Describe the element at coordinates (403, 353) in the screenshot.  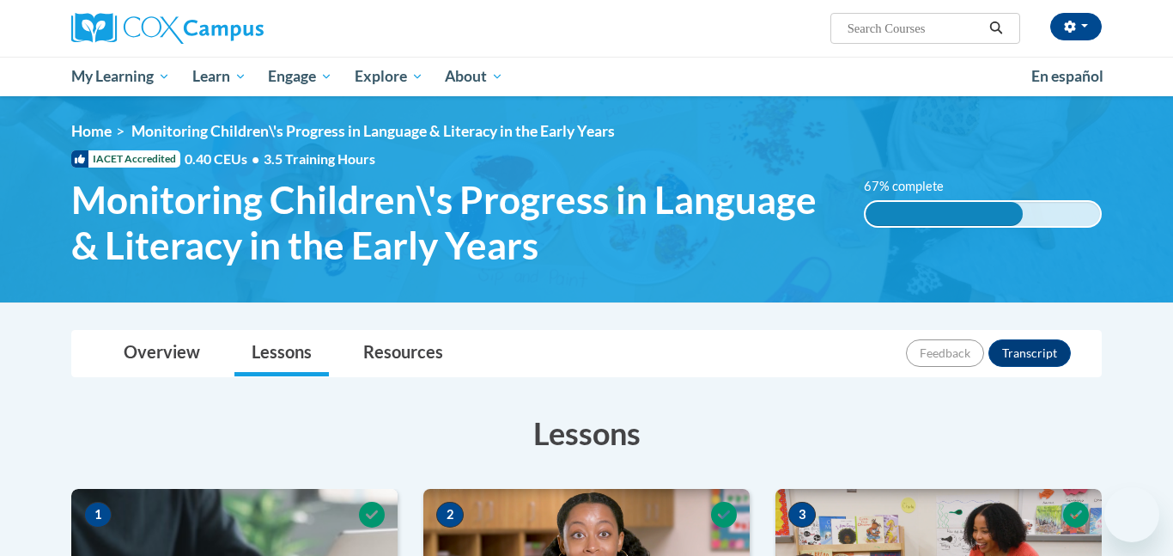
I see `a: Resources` at that location.